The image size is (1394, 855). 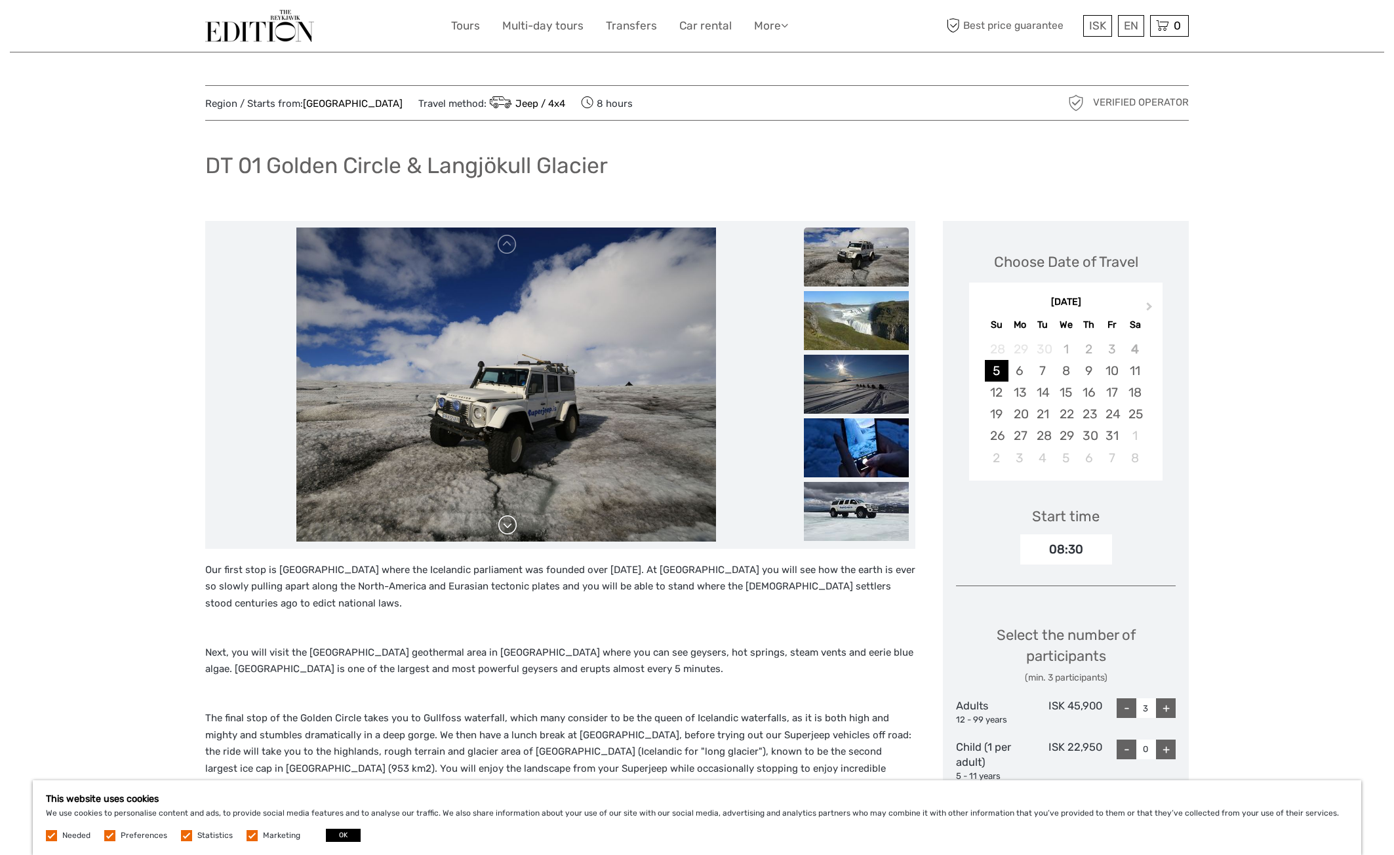 What do you see at coordinates (1111, 370) in the screenshot?
I see `div: Choose Friday, October 10th, 2025` at bounding box center [1111, 370].